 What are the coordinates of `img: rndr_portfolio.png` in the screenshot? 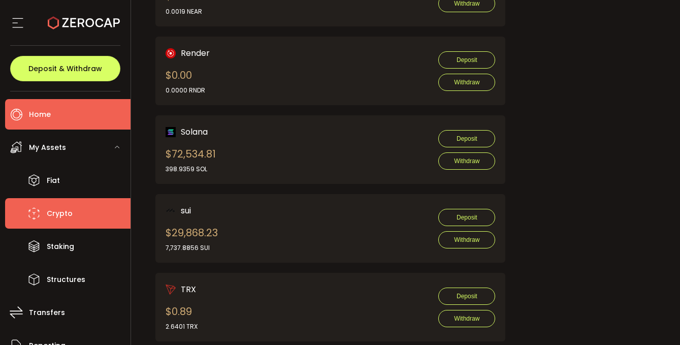 It's located at (171, 53).